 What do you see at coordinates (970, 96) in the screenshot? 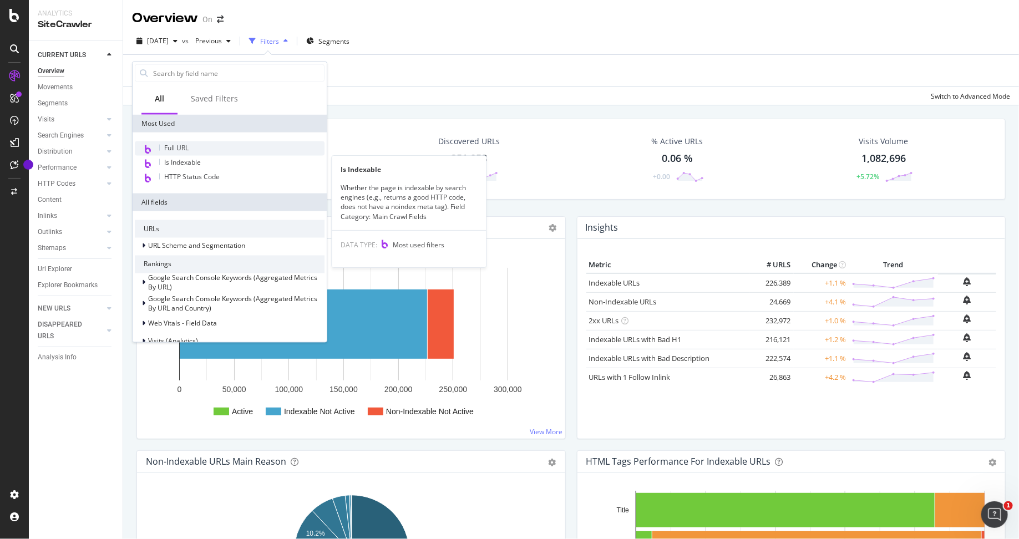
I see `div: Switch to Advanced Mode` at bounding box center [970, 96].